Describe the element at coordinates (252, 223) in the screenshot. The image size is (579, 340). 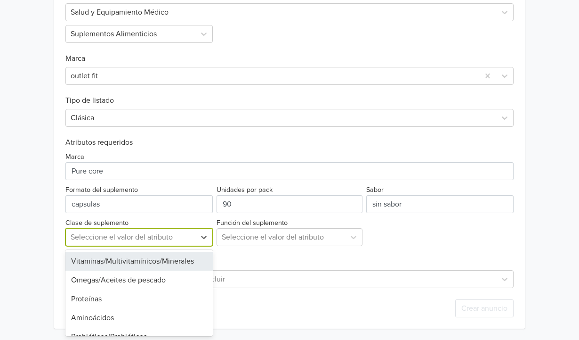
I see `label: Función del suplemento` at that location.